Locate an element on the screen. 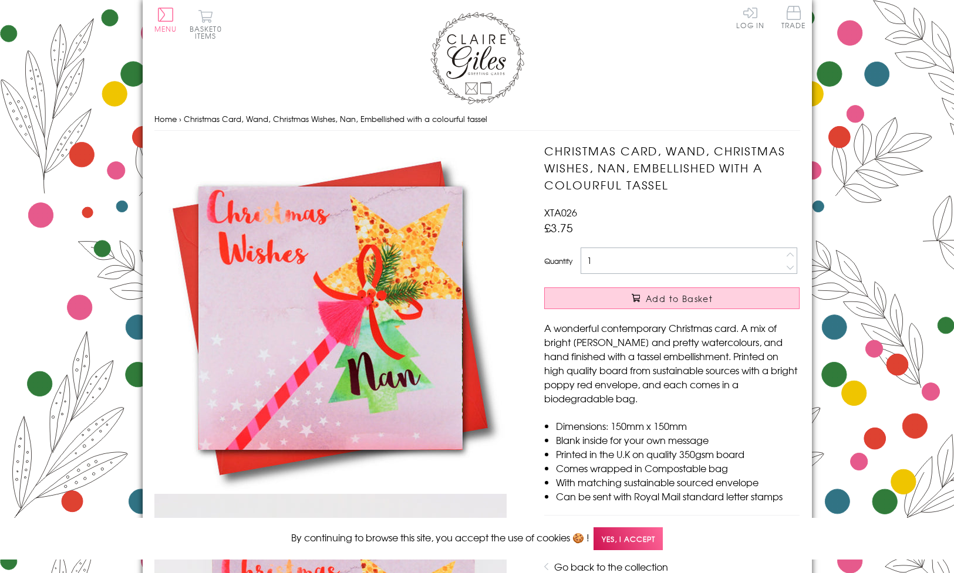 This screenshot has width=954, height=573. a: Home is located at coordinates (165, 119).